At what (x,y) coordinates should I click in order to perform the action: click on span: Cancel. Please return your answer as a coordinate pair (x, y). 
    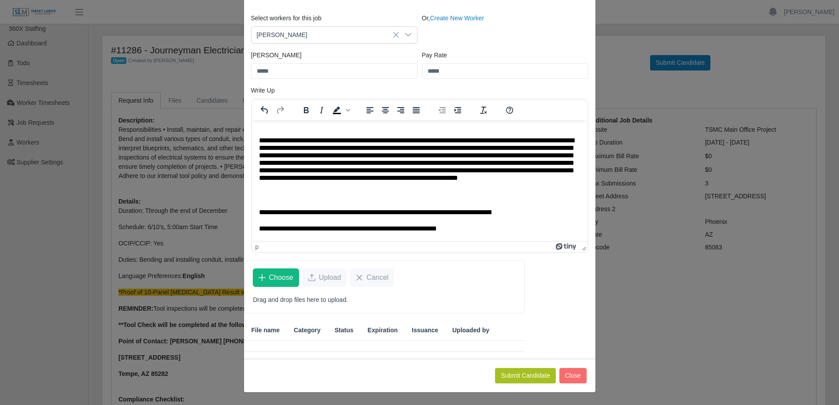
    Looking at the image, I should click on (377, 277).